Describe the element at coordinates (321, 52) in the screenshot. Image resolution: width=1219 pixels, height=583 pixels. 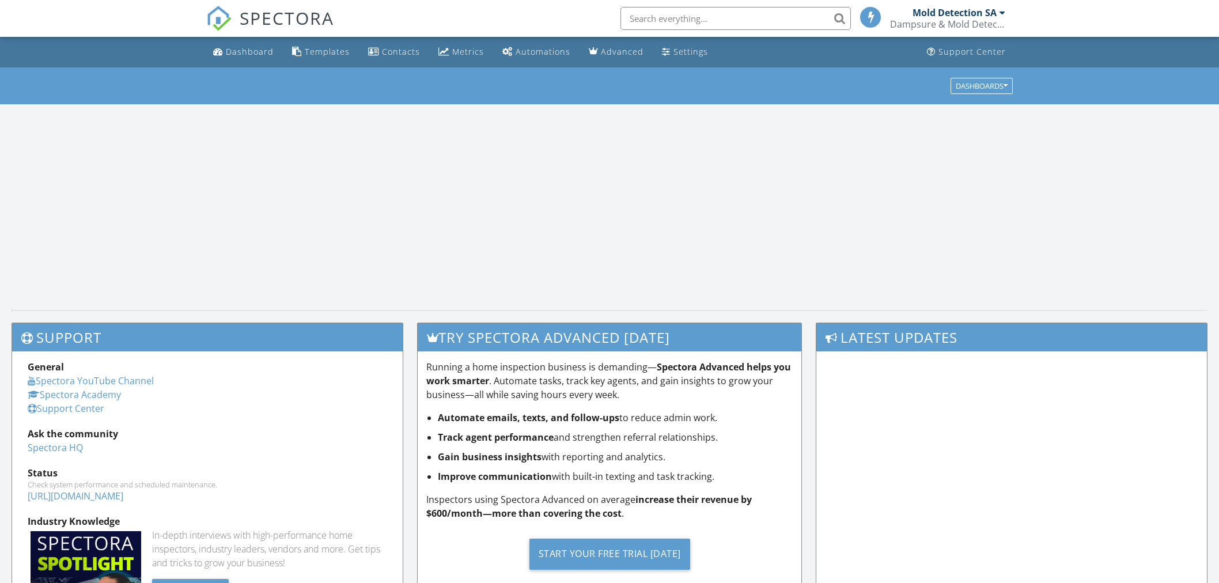
I see `a: Templates` at that location.